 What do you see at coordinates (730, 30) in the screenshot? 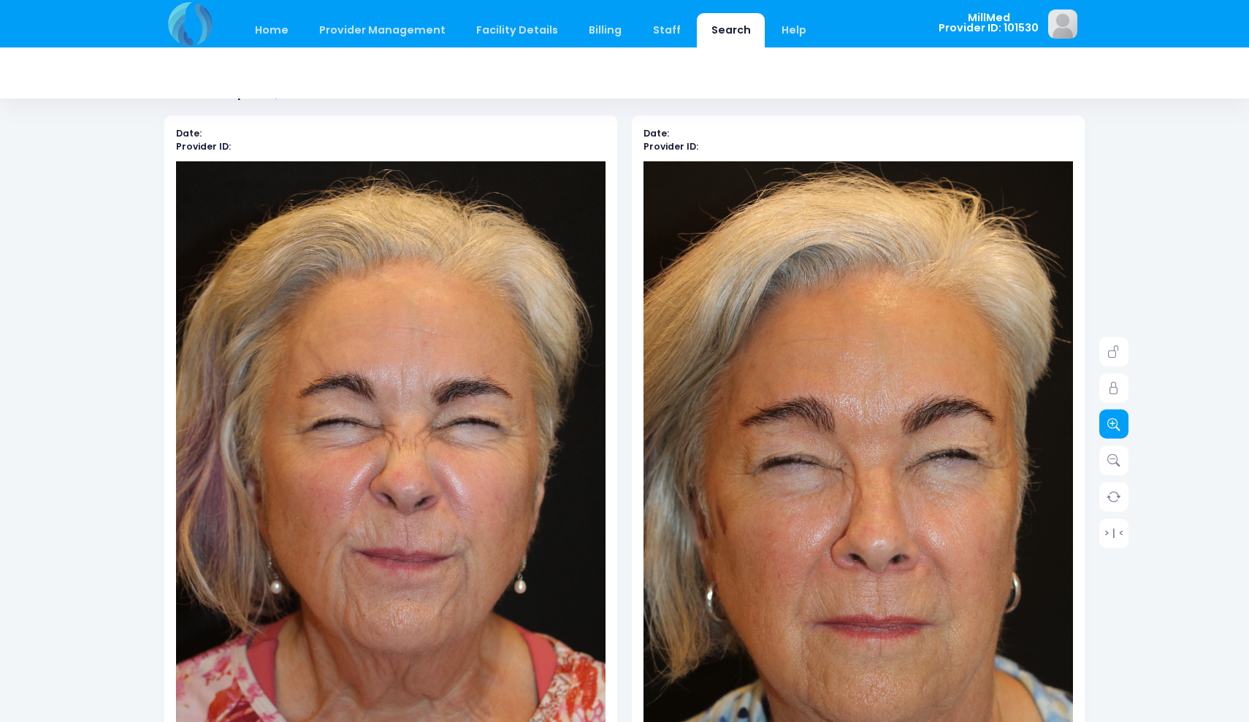
I see `a: Search` at bounding box center [730, 30].